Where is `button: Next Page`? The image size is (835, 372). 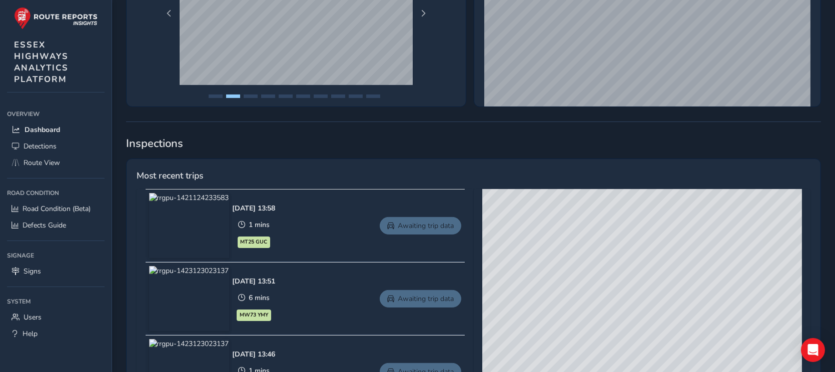
button: Next Page is located at coordinates (423, 14).